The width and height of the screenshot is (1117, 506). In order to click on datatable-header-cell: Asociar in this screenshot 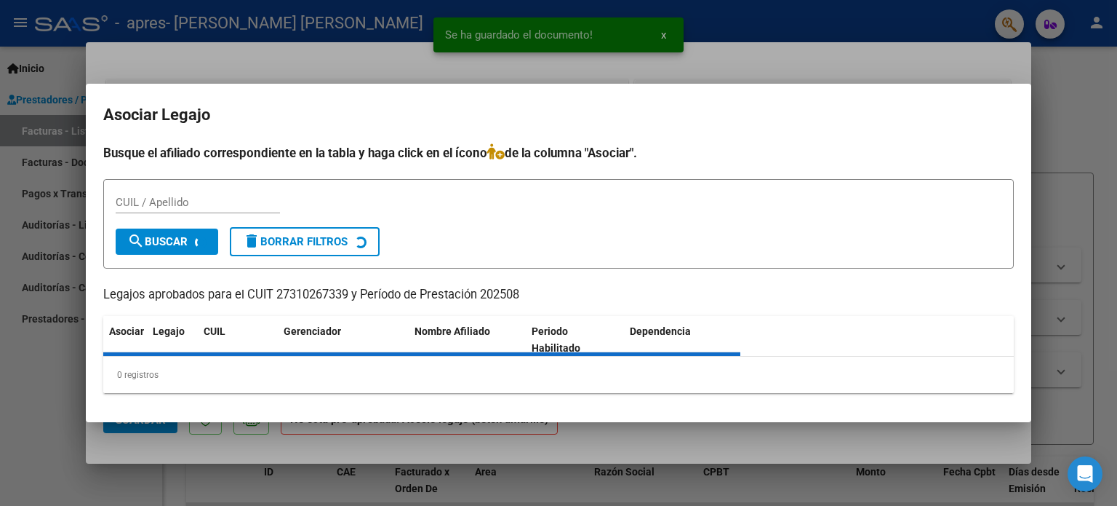, I will do `click(125, 340)`.